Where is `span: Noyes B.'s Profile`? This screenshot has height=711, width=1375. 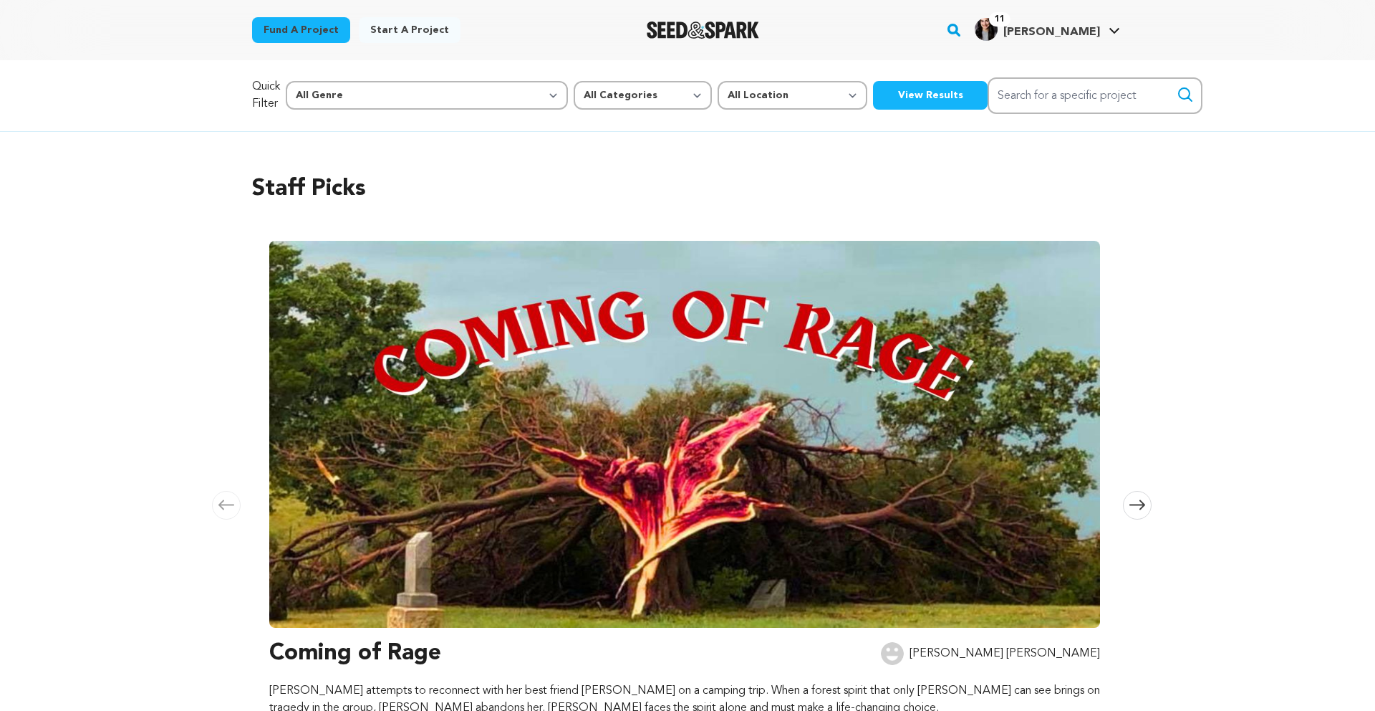
span: Noyes B.'s Profile is located at coordinates (1047, 30).